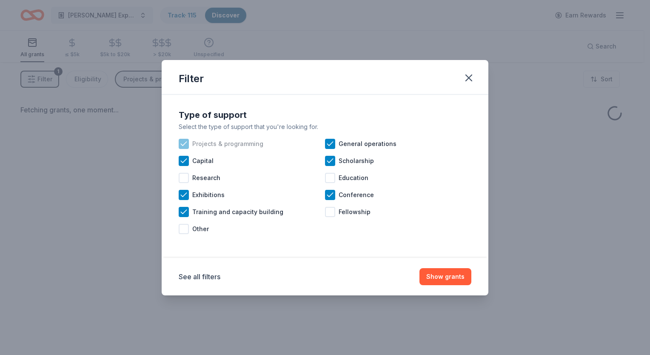  What do you see at coordinates (208, 195) in the screenshot?
I see `span: Exhibitions` at bounding box center [208, 195].